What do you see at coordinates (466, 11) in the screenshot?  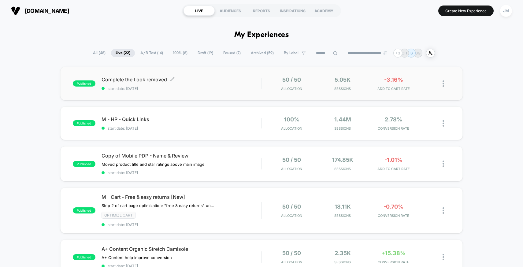 I see `button: Create New Experience` at bounding box center [466, 11].